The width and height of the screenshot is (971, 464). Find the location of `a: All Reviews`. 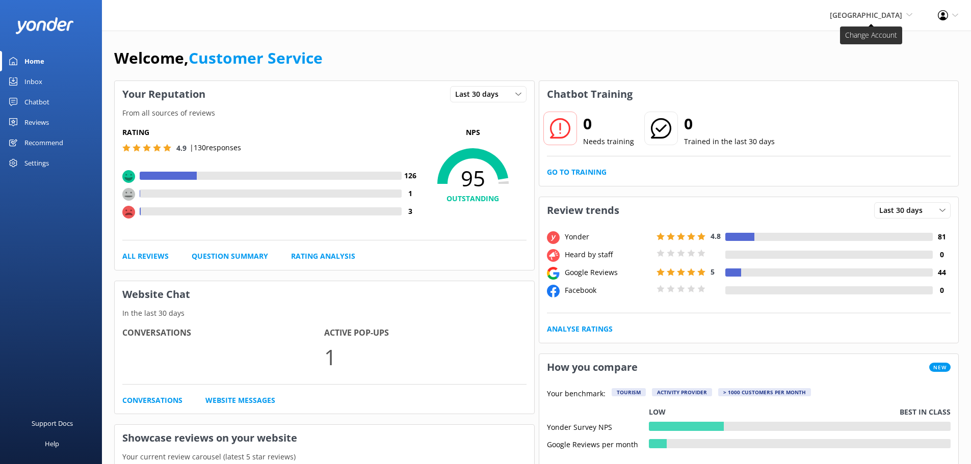

a: All Reviews is located at coordinates (145, 256).